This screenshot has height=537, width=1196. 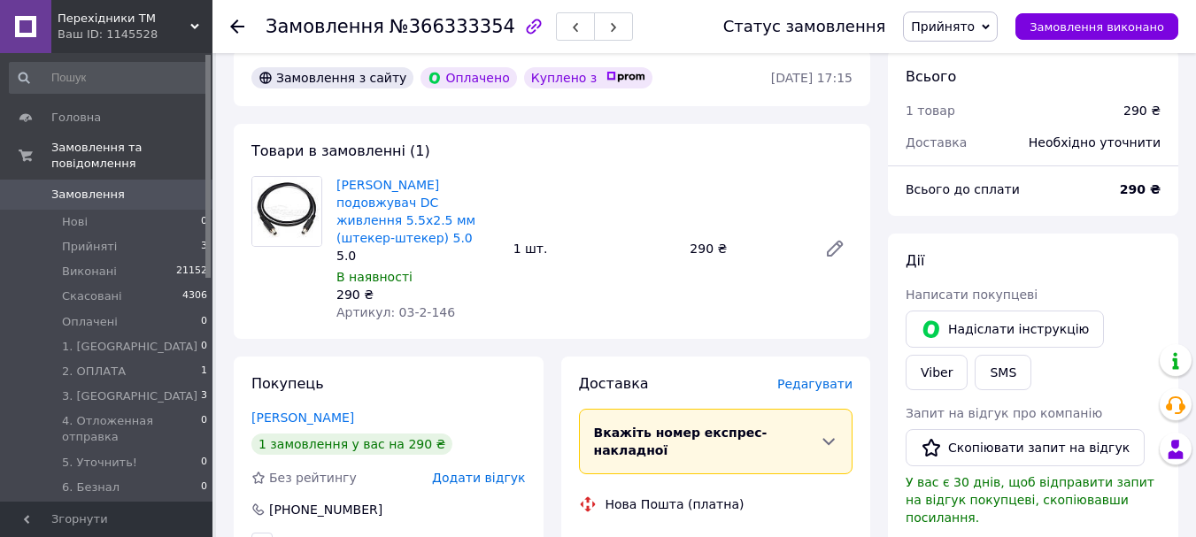 What do you see at coordinates (204, 372) in the screenshot?
I see `span: 1` at bounding box center [204, 372].